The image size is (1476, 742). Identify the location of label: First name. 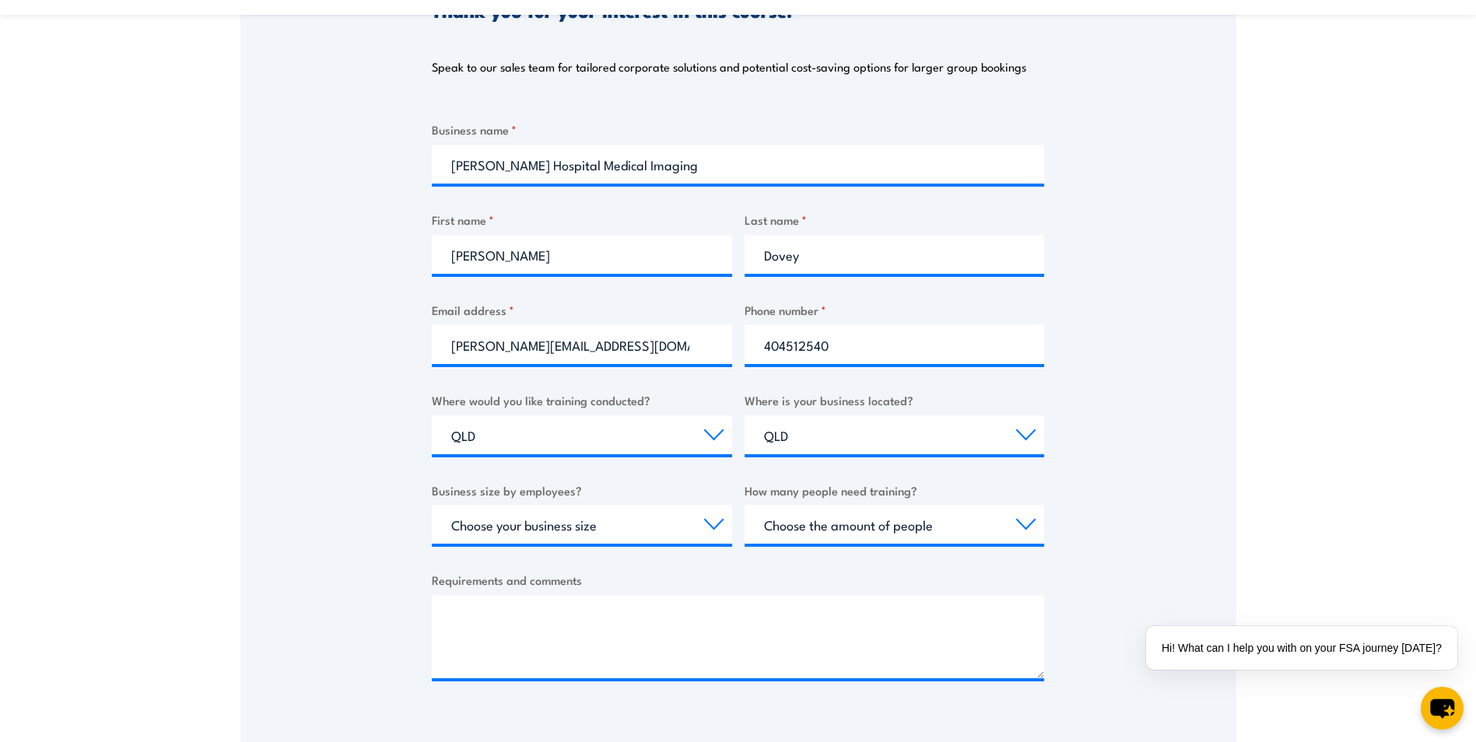
(582, 219).